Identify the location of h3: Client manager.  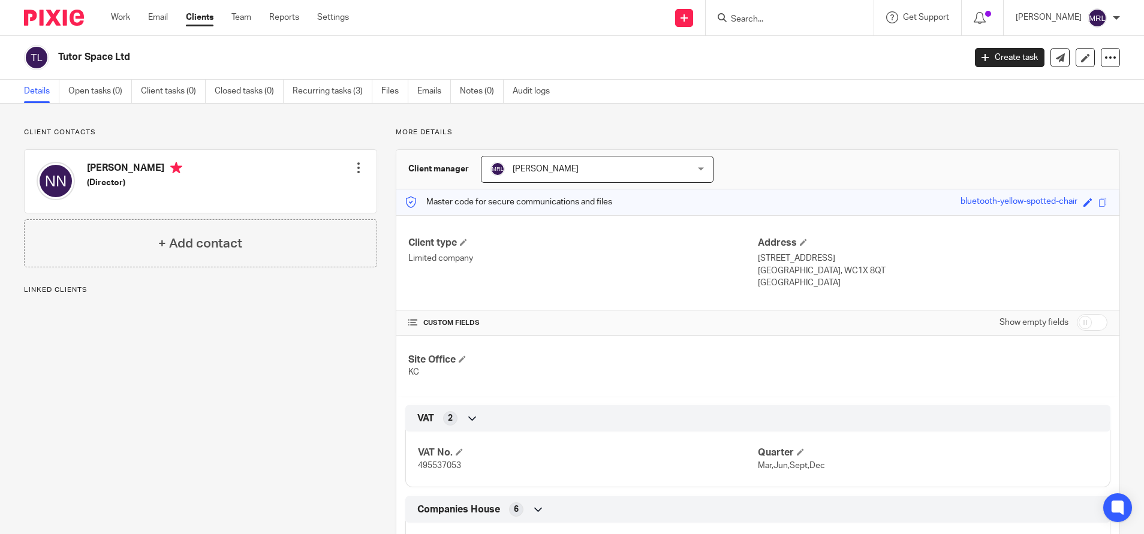
(438, 169).